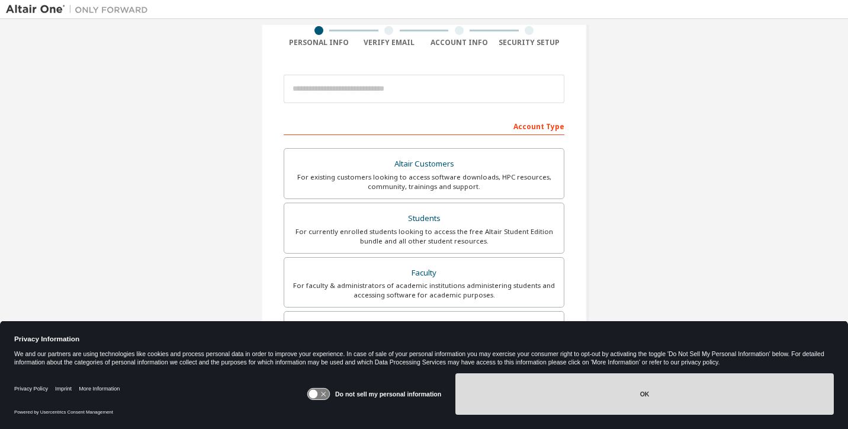 Image resolution: width=848 pixels, height=429 pixels. I want to click on div: For existing customers looking to access software downloads, HPC resources, community, trainings ..., so click(424, 182).